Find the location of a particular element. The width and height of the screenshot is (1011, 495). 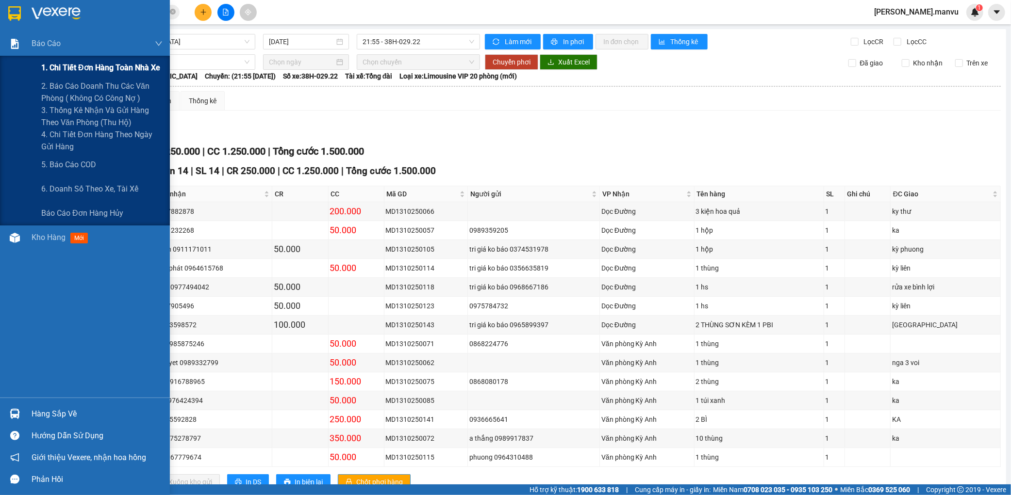

span: caret-down is located at coordinates (997, 12).